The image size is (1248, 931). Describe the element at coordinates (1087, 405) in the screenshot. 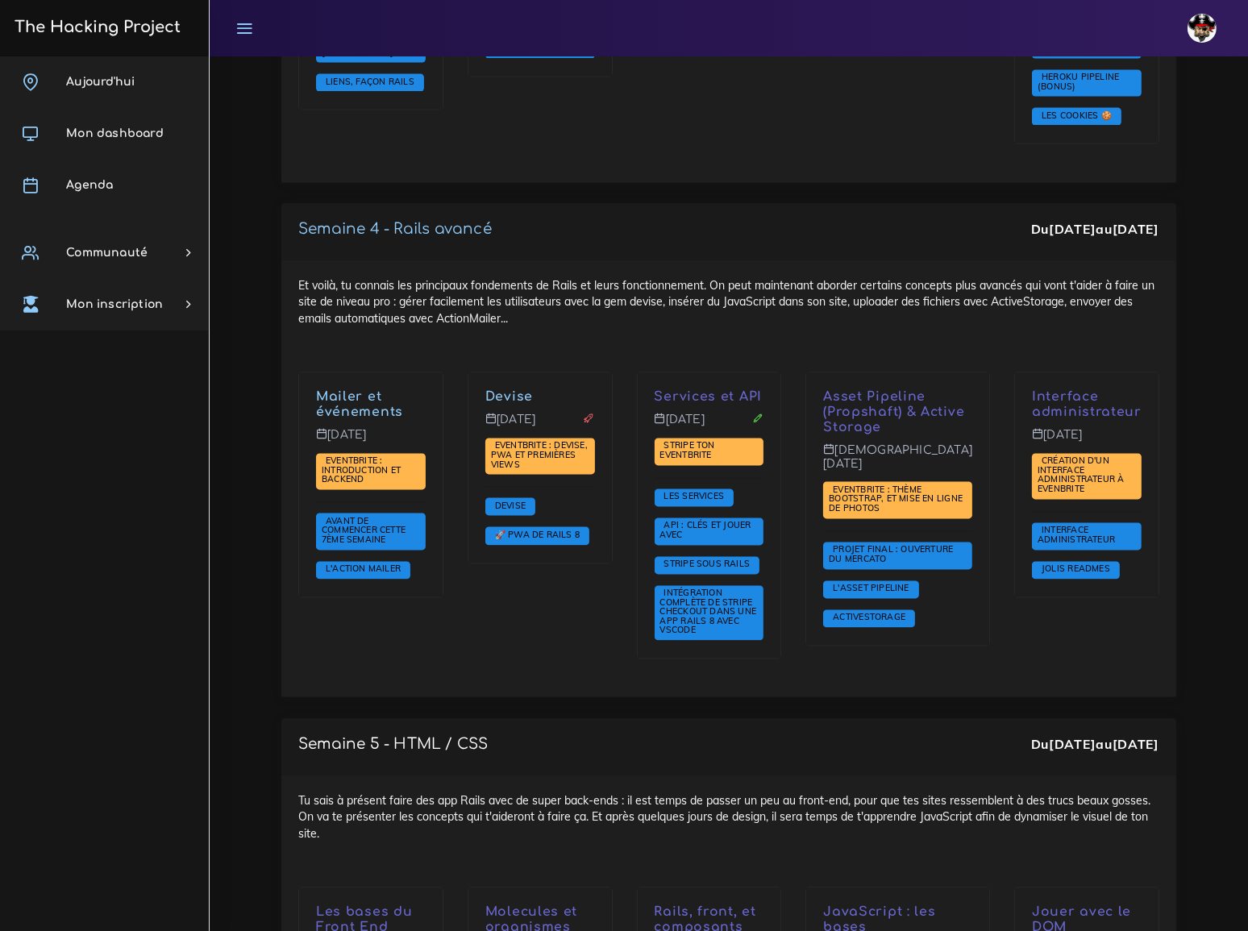

I see `p: Interface administrateur` at that location.